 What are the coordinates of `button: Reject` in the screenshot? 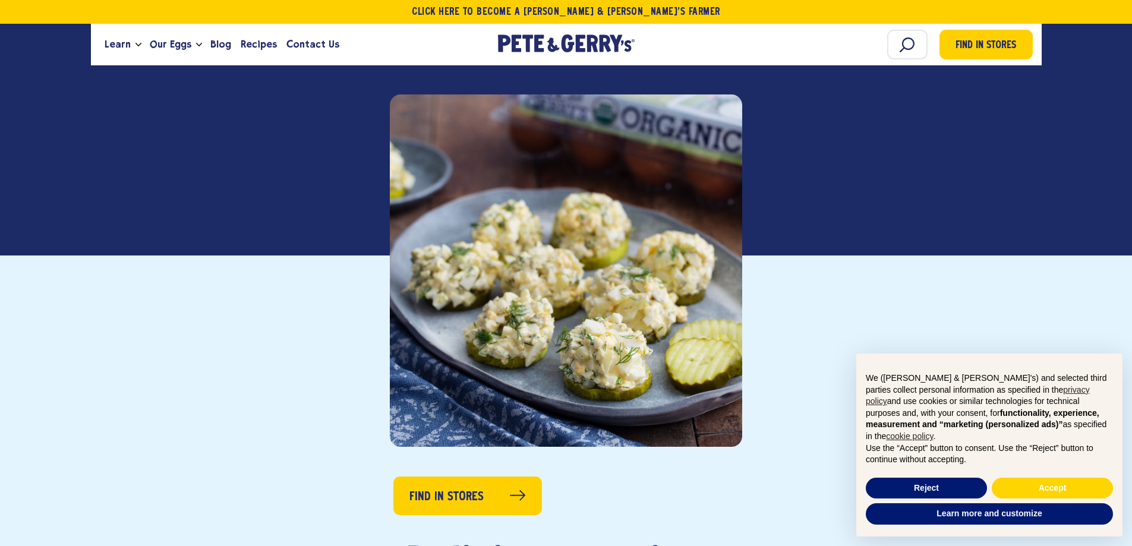 It's located at (927, 489).